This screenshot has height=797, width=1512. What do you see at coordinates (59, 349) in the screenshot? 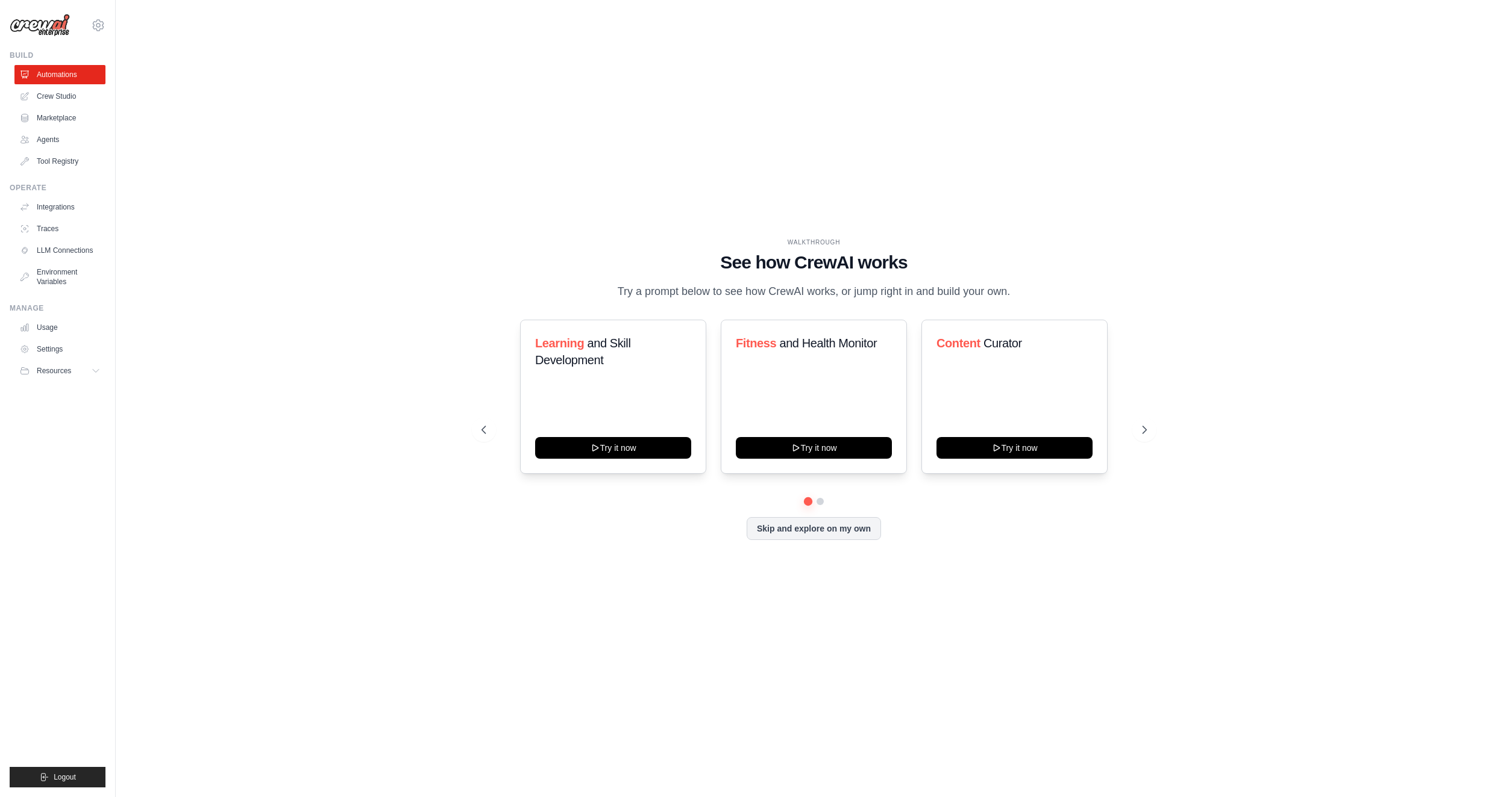
I see `a: Settings` at bounding box center [59, 349].